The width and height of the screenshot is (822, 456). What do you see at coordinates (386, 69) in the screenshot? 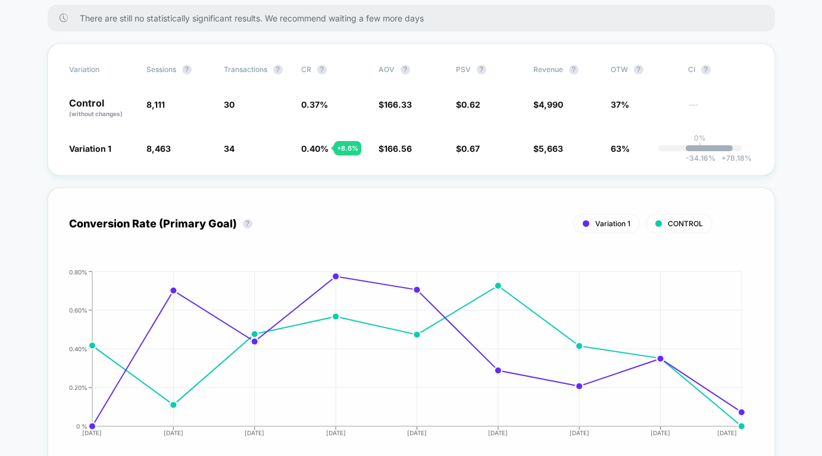
I see `span: AOV` at bounding box center [386, 69].